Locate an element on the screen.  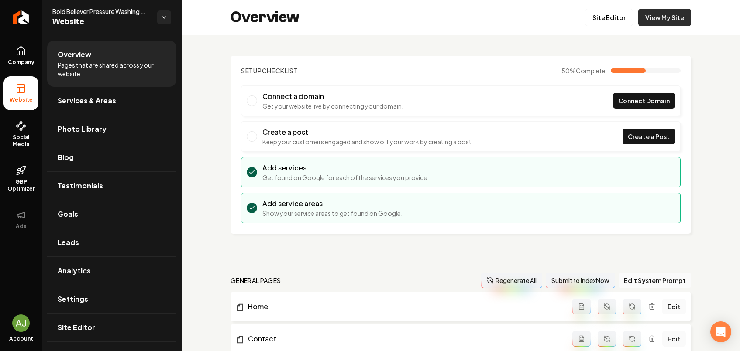
button: Ads is located at coordinates (21, 220).